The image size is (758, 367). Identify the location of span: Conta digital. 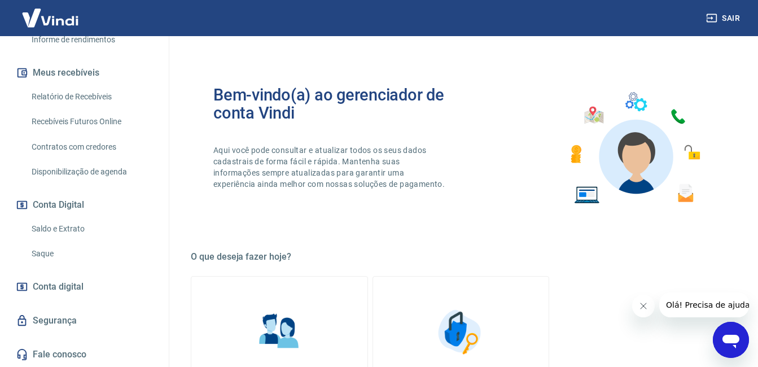
(58, 287).